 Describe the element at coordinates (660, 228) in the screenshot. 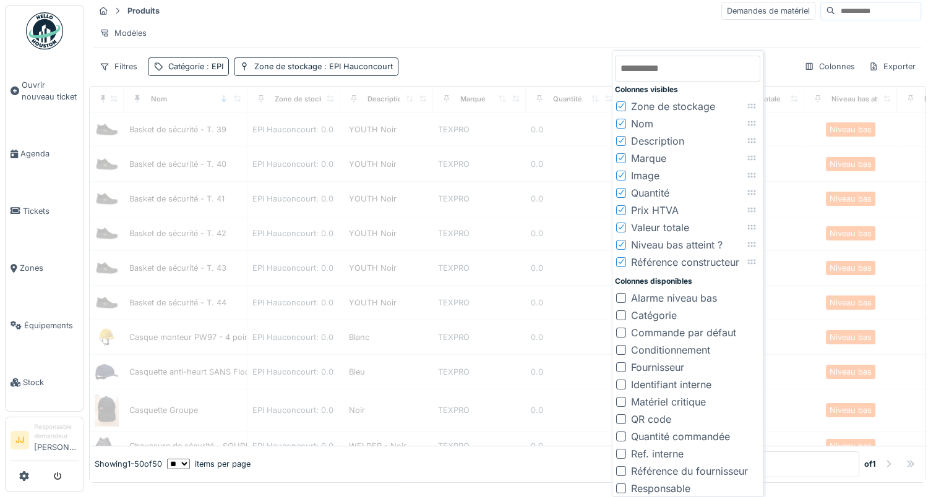

I see `div: Valeur totale` at that location.